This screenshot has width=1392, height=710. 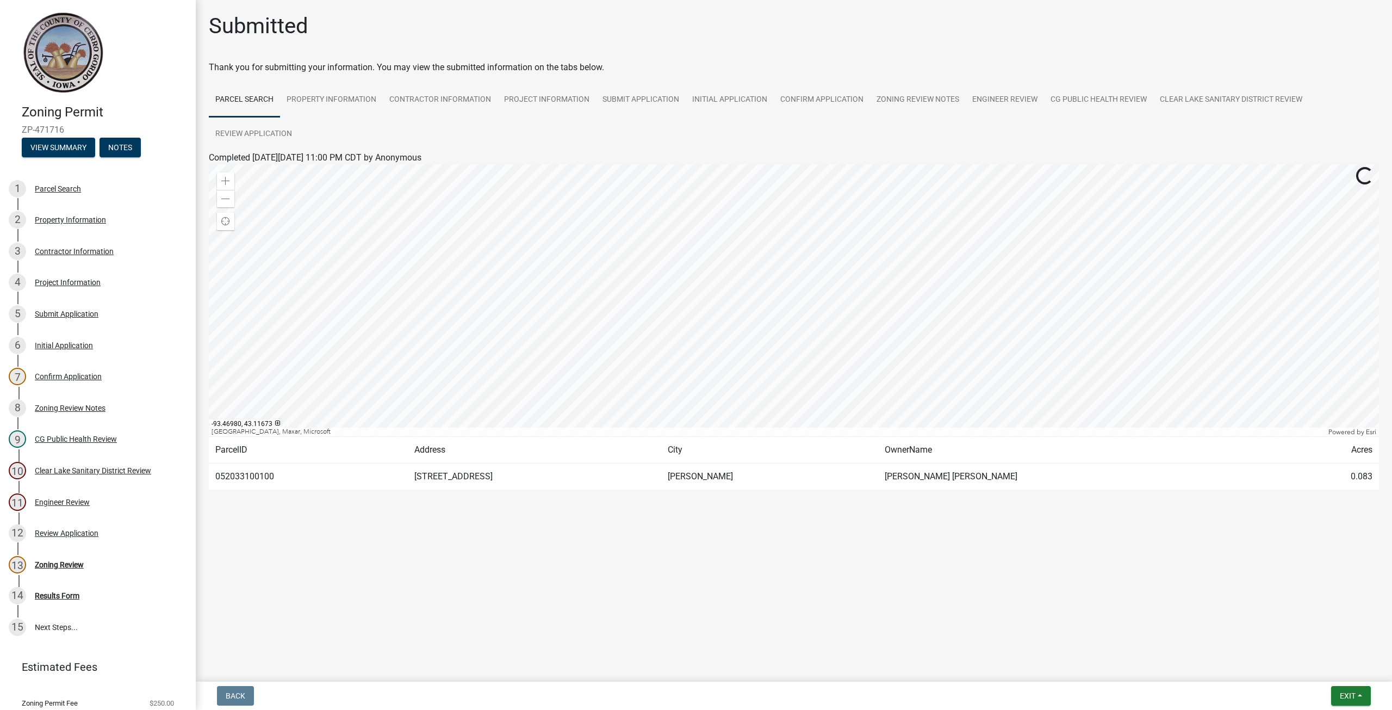 What do you see at coordinates (17, 595) in the screenshot?
I see `div: 14` at bounding box center [17, 595].